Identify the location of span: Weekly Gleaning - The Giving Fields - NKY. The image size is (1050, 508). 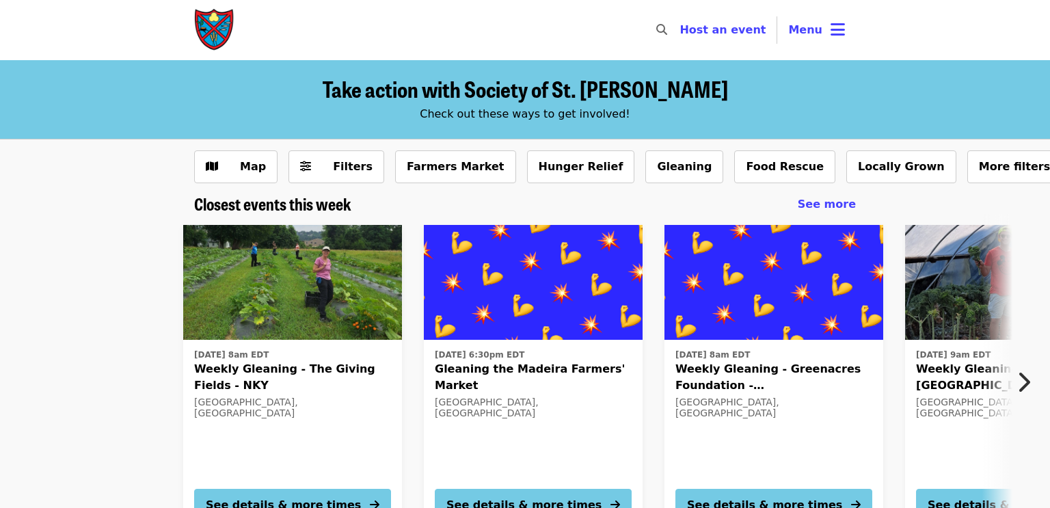
(293, 377).